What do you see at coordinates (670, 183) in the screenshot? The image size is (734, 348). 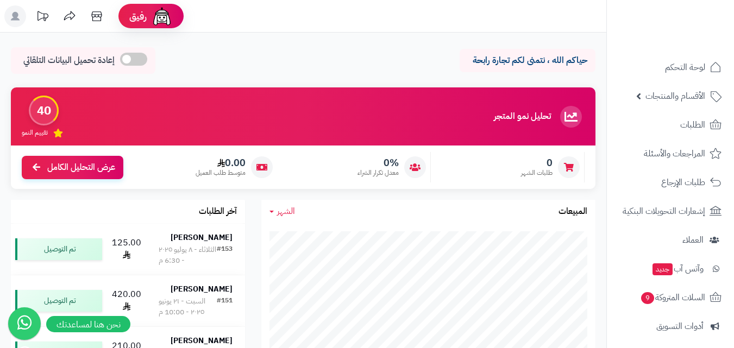 I see `a: طلبات الإرجاع` at bounding box center [670, 183].